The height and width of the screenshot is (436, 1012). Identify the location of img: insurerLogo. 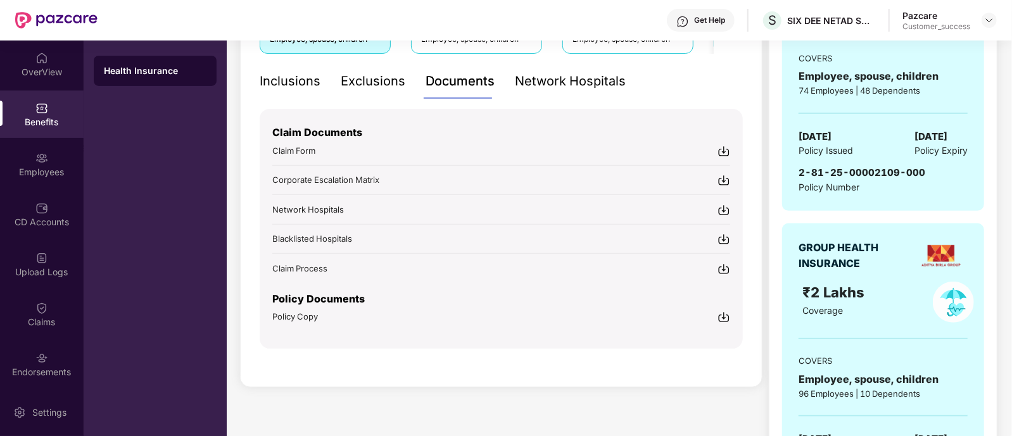
(941, 256).